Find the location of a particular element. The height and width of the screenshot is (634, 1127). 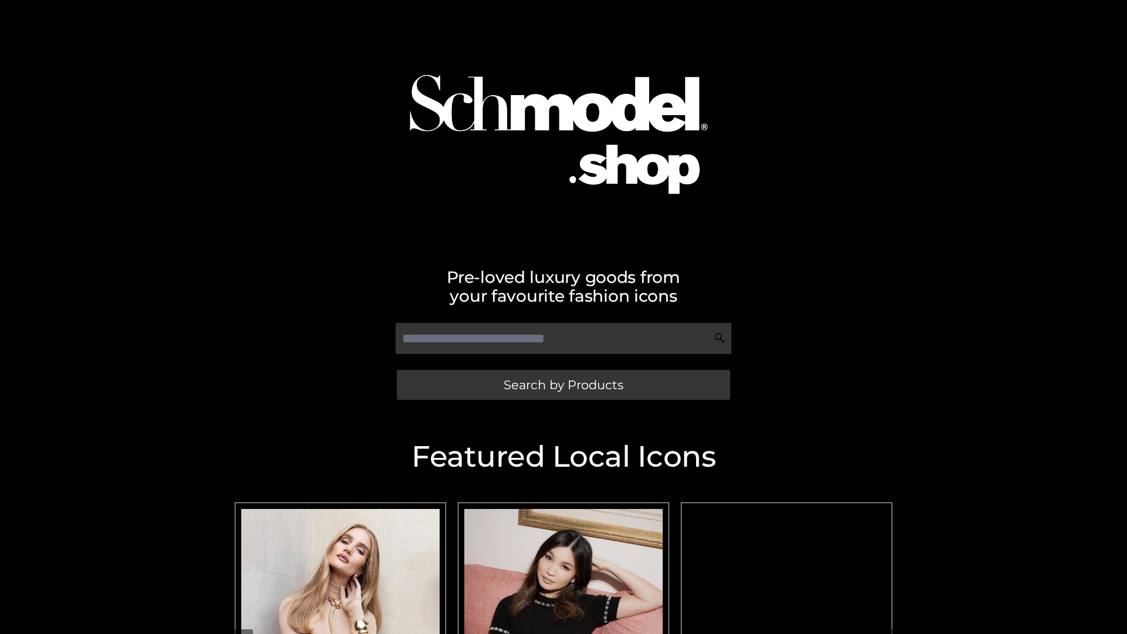

img: Search Icon is located at coordinates (720, 338).